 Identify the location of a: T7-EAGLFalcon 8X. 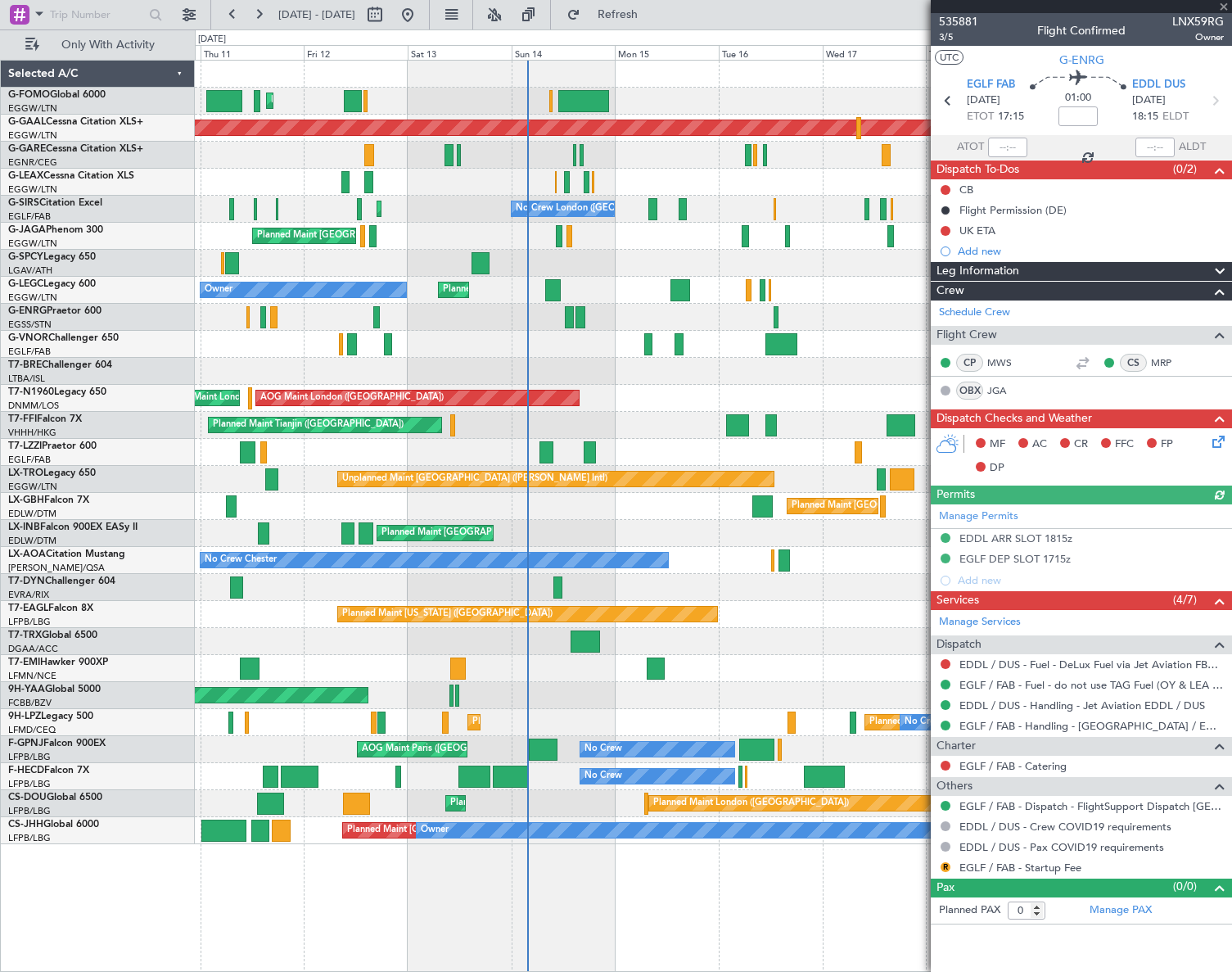
(50, 609).